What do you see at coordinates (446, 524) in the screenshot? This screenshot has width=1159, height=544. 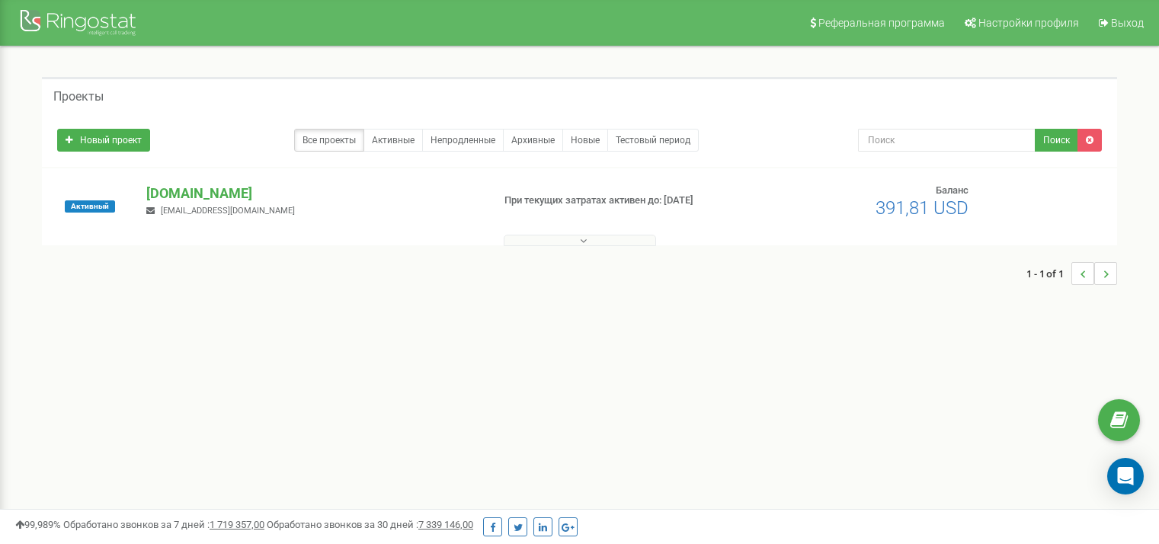 I see `u: 7 339 146,00` at bounding box center [446, 524].